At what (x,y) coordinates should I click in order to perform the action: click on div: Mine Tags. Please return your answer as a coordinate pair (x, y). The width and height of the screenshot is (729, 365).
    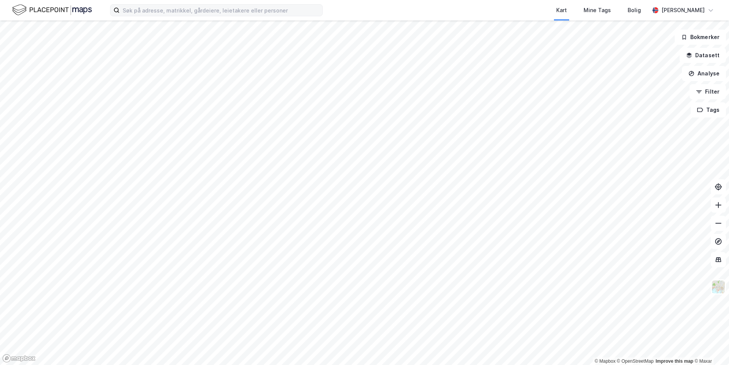
    Looking at the image, I should click on (597, 10).